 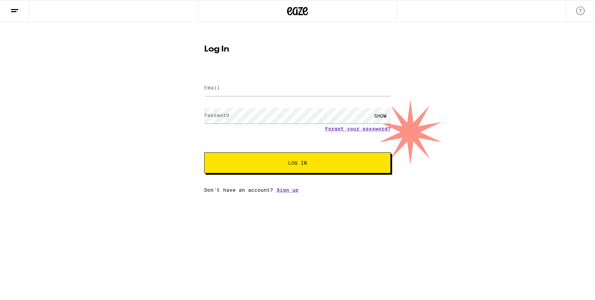 What do you see at coordinates (357, 129) in the screenshot?
I see `a: Forgot your password?` at bounding box center [357, 129].